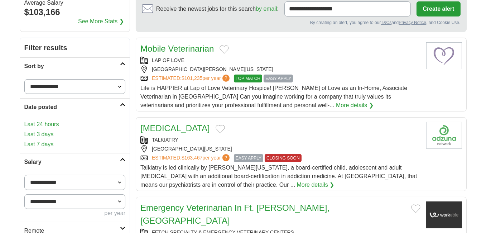  Describe the element at coordinates (75, 213) in the screenshot. I see `div: per year` at that location.